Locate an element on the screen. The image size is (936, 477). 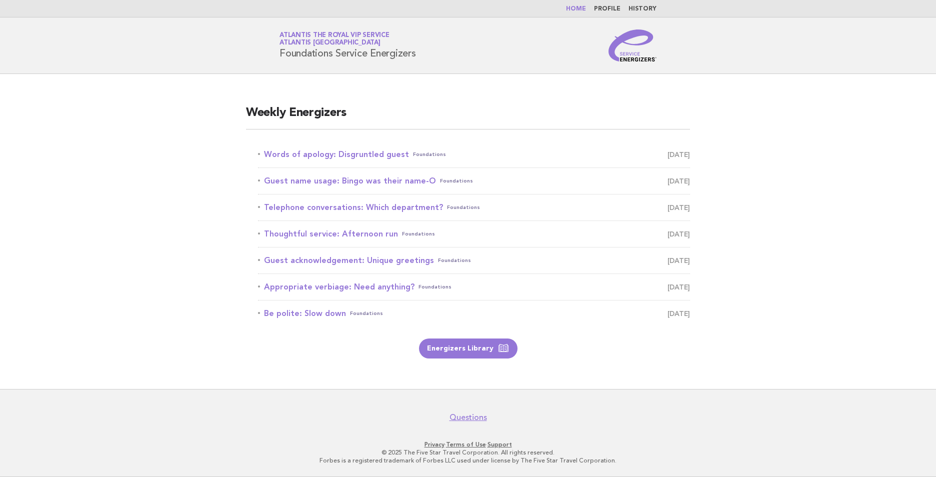
p: Forbes is a registered trademark of Forbes LLC used under license by The Five Star Travel Corpora... is located at coordinates (468, 461).